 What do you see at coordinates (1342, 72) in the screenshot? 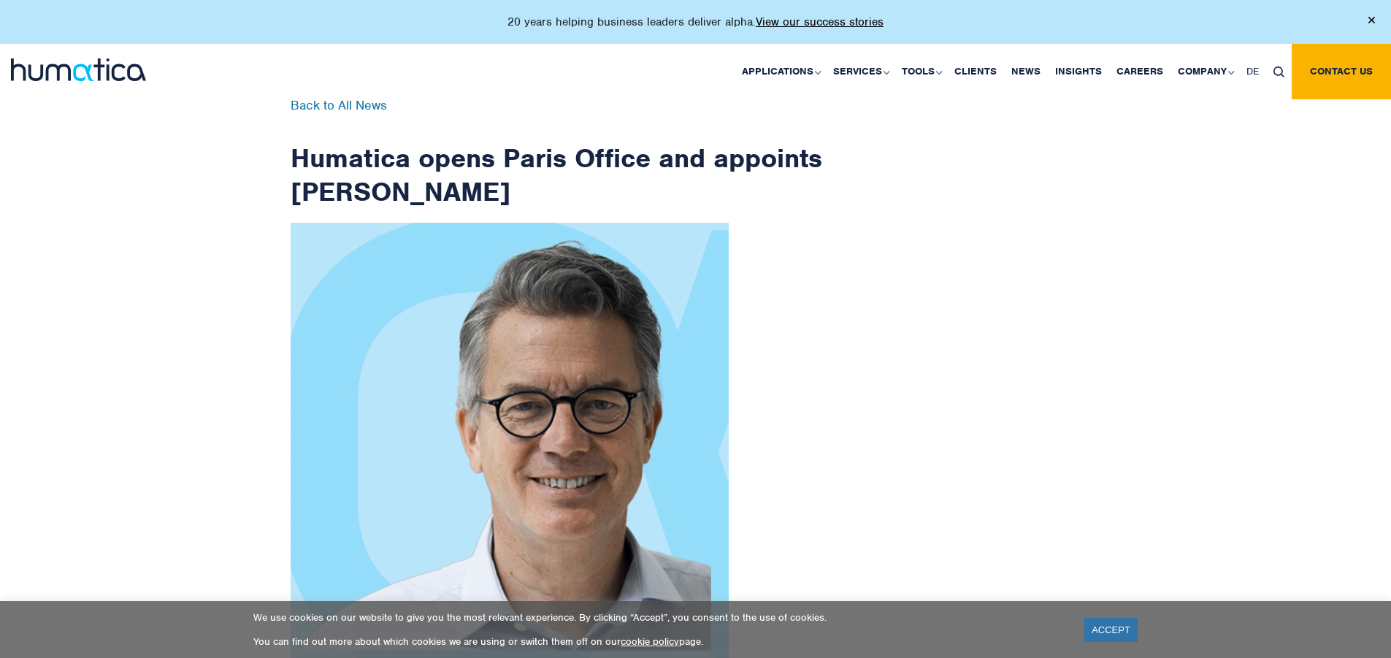
I see `a: Contact us` at bounding box center [1342, 72].